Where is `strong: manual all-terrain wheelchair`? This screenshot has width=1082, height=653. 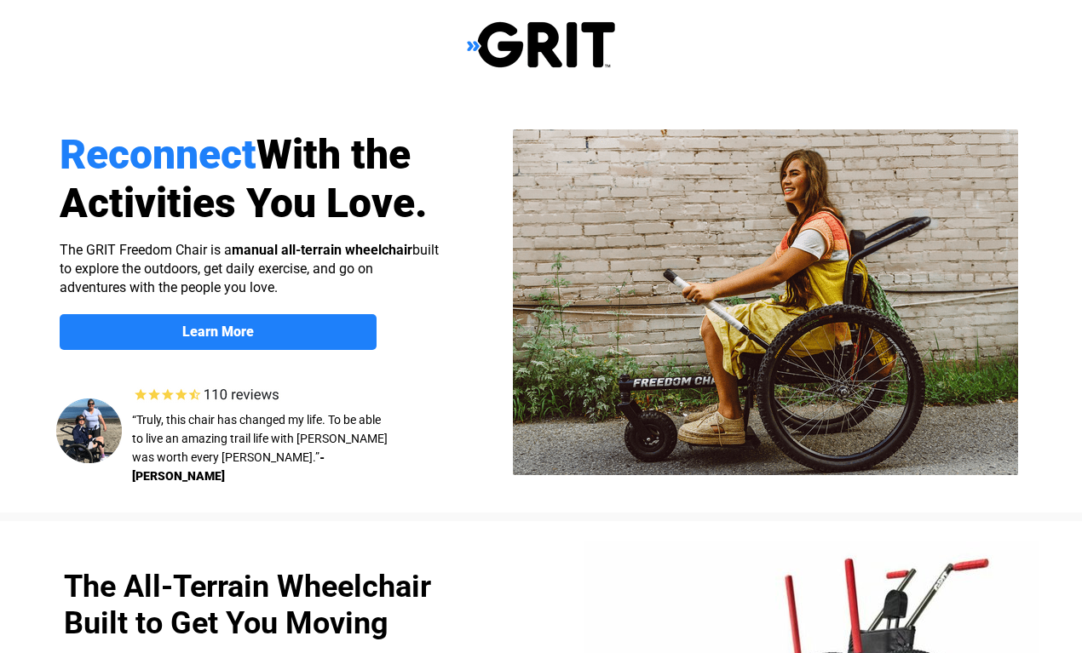 strong: manual all-terrain wheelchair is located at coordinates (322, 250).